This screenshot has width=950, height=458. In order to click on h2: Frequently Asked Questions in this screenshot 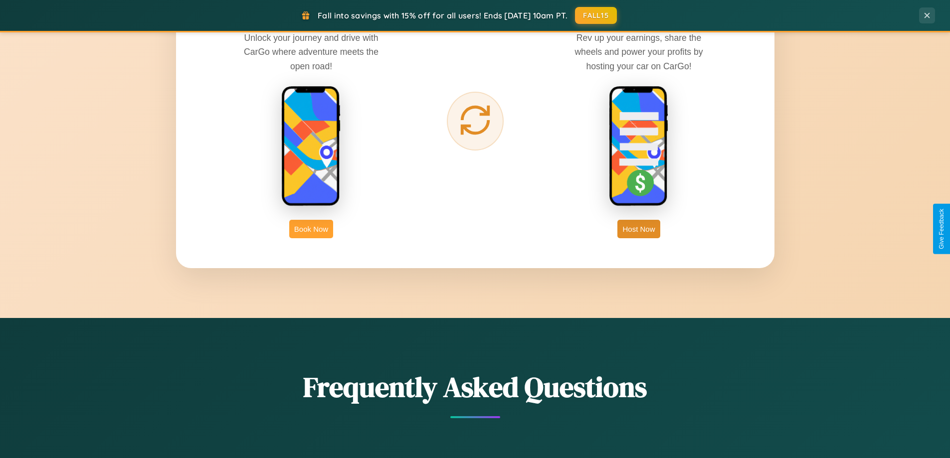, I will do `click(475, 387)`.